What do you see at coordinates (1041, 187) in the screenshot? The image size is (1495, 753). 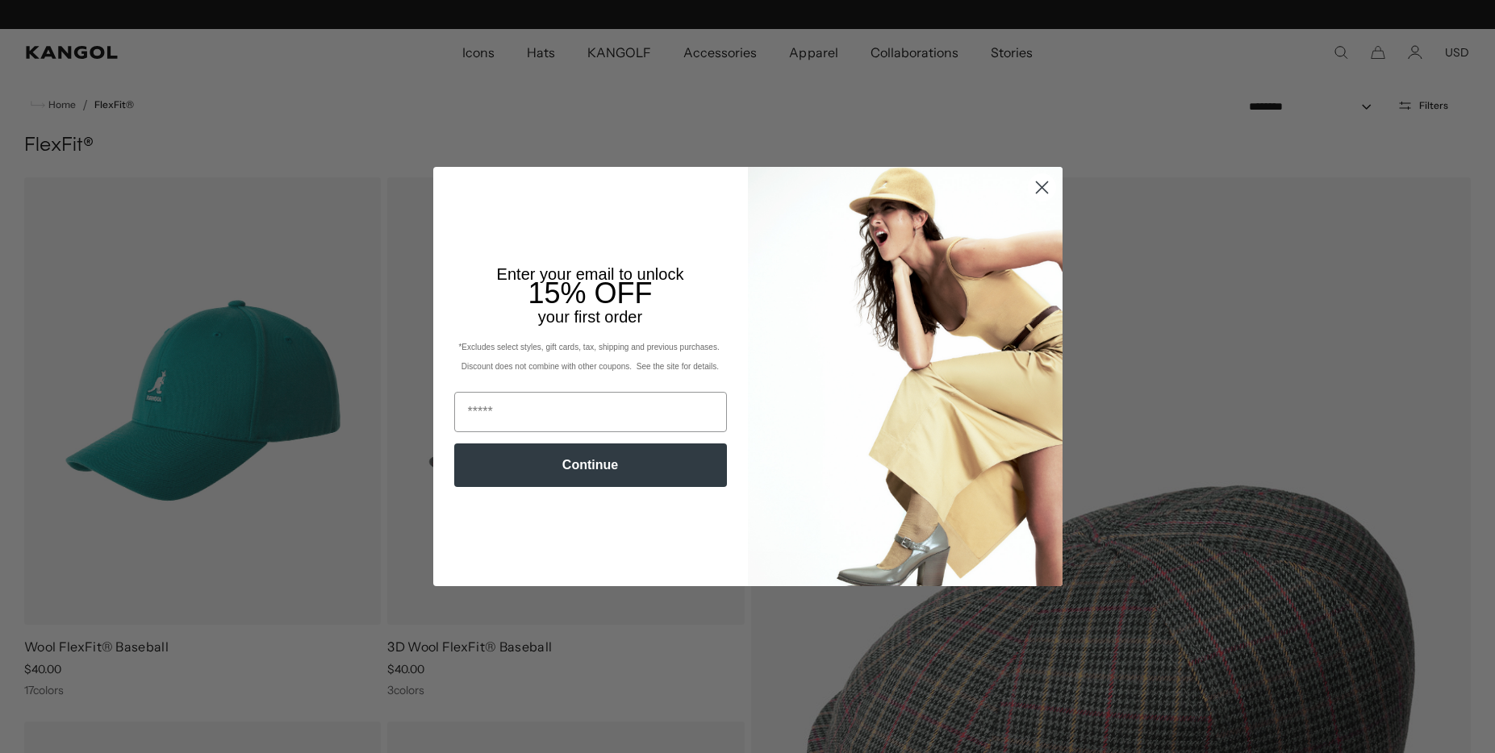 I see `button: Close dialog` at bounding box center [1041, 187].